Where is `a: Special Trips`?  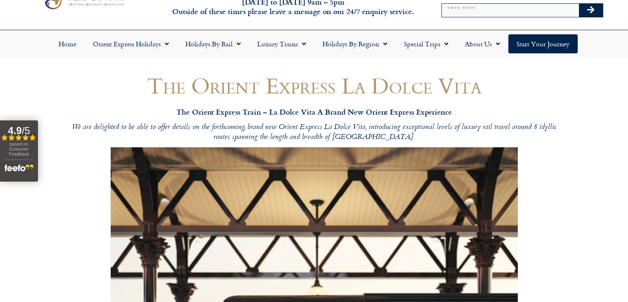
a: Special Trips is located at coordinates (426, 44).